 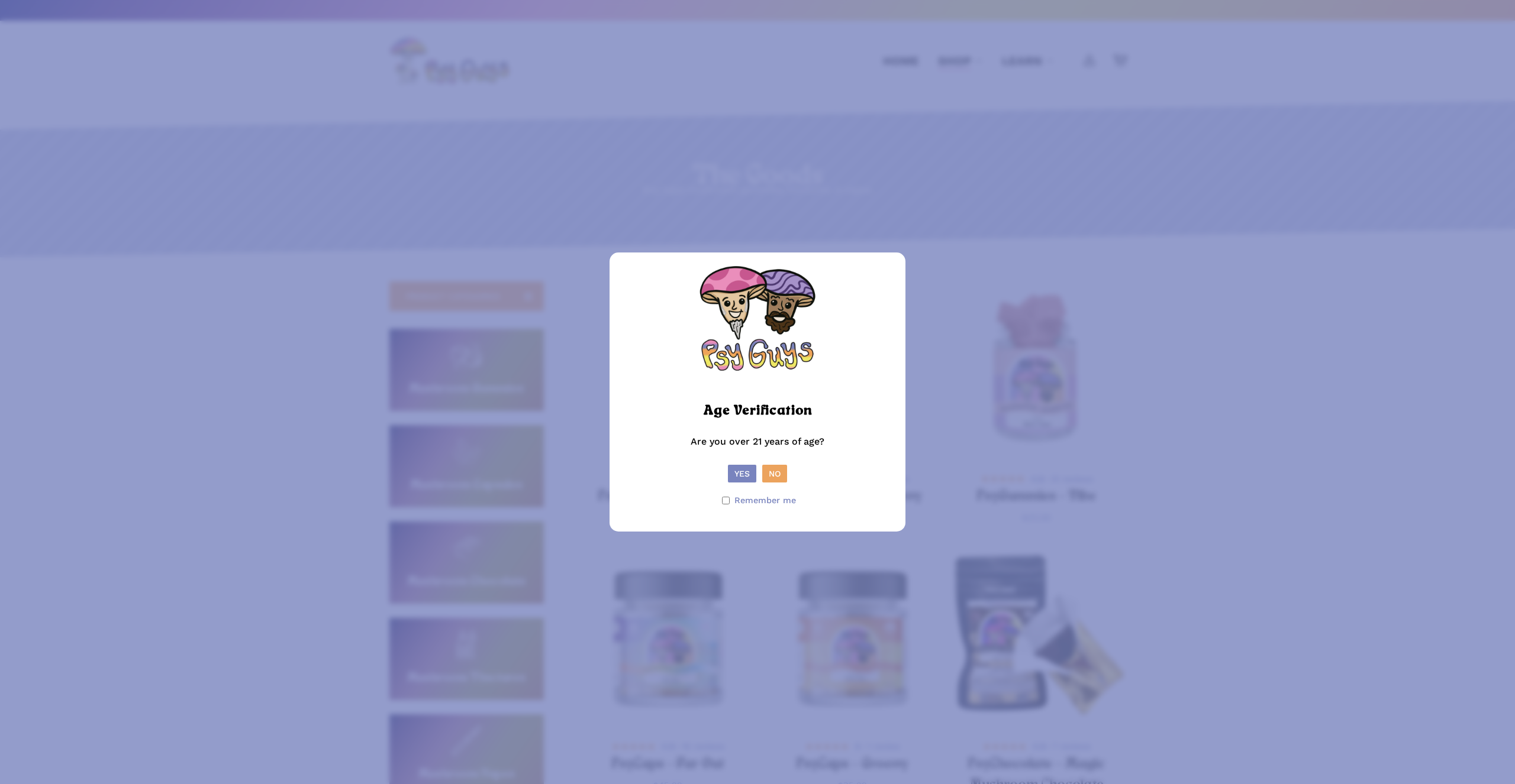 What do you see at coordinates (765, 501) in the screenshot?
I see `span: Remember me` at bounding box center [765, 501].